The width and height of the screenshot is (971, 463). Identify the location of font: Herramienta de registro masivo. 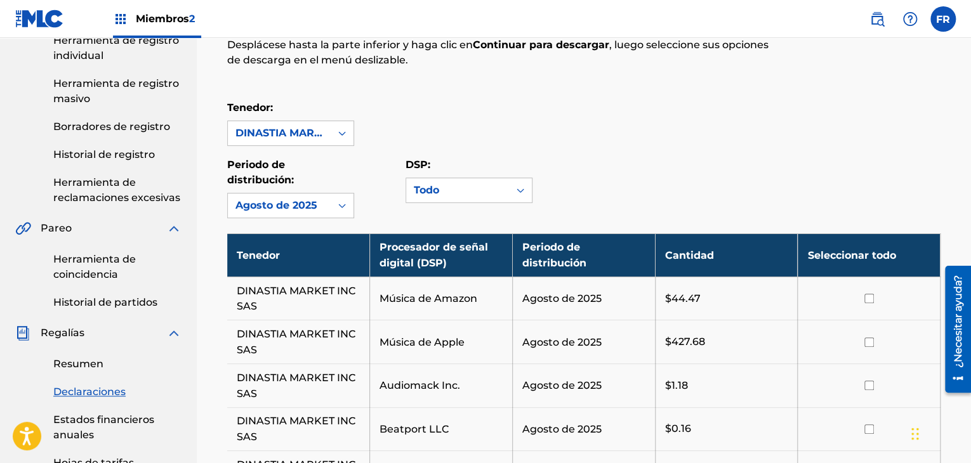
(116, 91).